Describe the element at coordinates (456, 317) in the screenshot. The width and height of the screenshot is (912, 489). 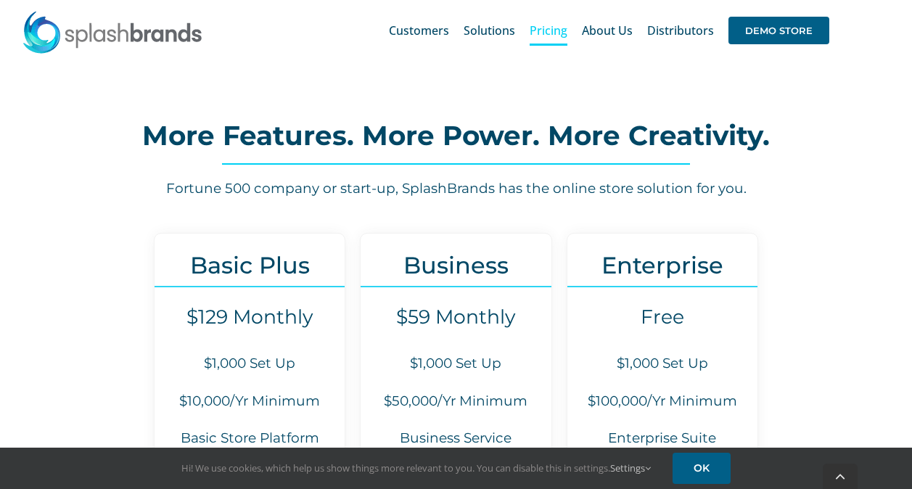
I see `h4: $59 Monthly` at that location.